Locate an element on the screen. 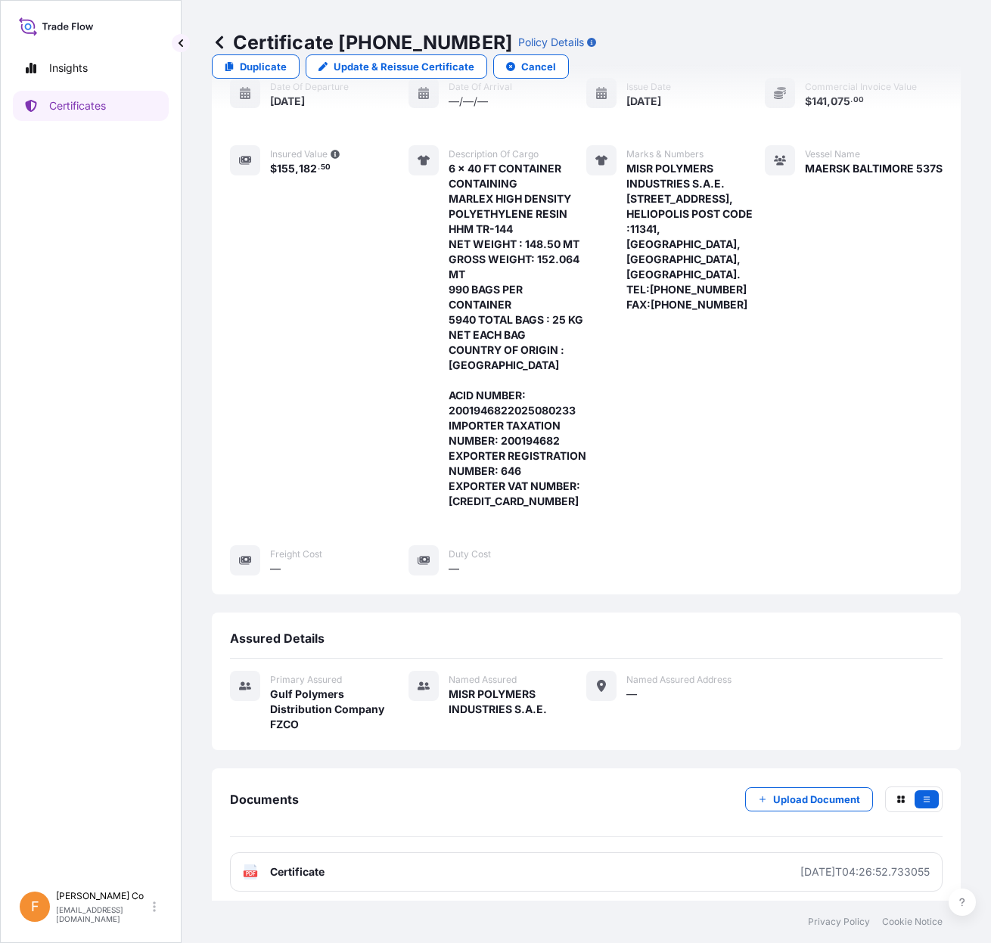  button: Upload Document is located at coordinates (809, 799).